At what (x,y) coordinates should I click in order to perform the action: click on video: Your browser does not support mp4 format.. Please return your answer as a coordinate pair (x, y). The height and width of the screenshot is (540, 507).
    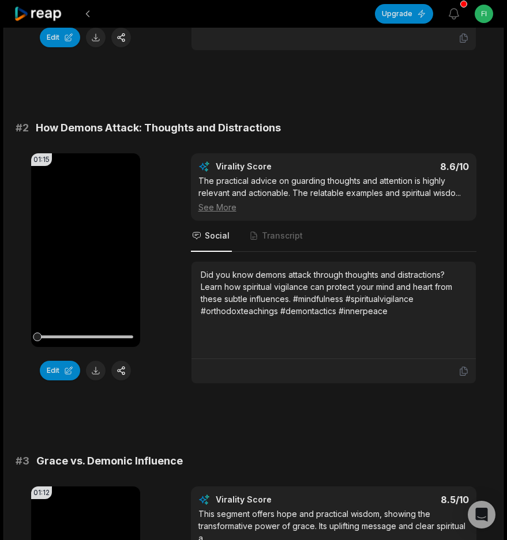
    Looking at the image, I should click on (85, 250).